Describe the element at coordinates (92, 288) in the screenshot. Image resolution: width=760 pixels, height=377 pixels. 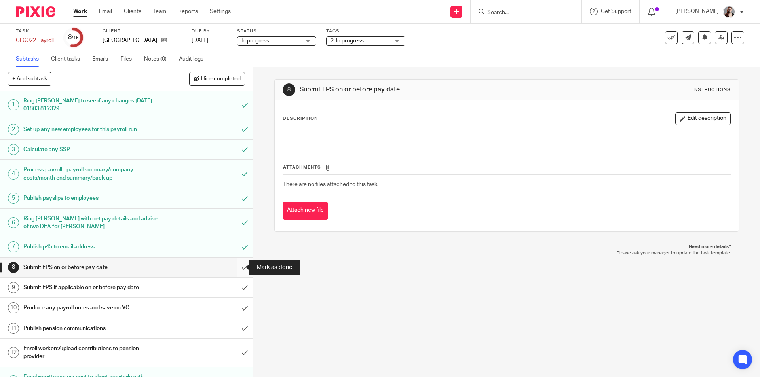
I see `h1: Submit EPS if applicable on or before pay date` at that location.